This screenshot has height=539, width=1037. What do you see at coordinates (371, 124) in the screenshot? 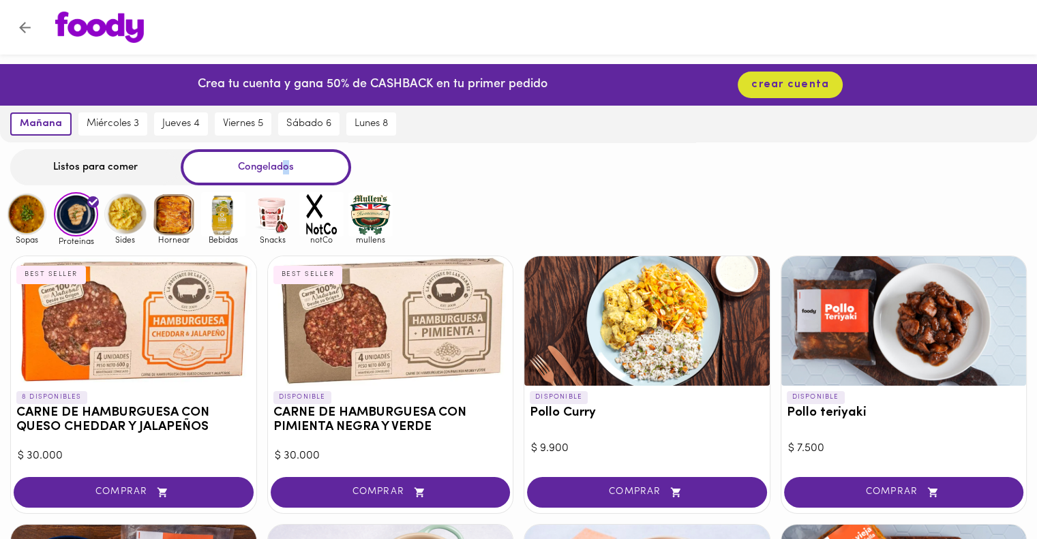
I see `button: lunes 8` at bounding box center [371, 124].